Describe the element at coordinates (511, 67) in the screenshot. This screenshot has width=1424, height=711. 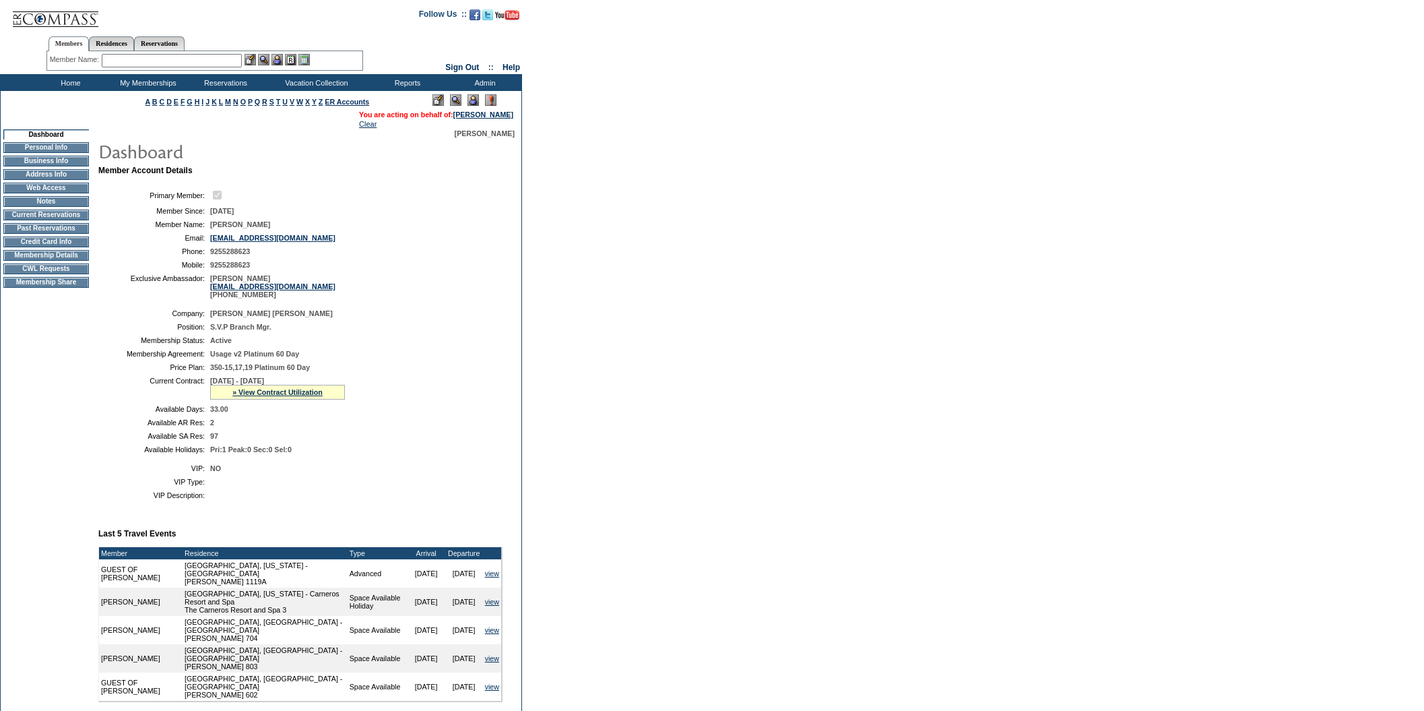
I see `a: Help` at that location.